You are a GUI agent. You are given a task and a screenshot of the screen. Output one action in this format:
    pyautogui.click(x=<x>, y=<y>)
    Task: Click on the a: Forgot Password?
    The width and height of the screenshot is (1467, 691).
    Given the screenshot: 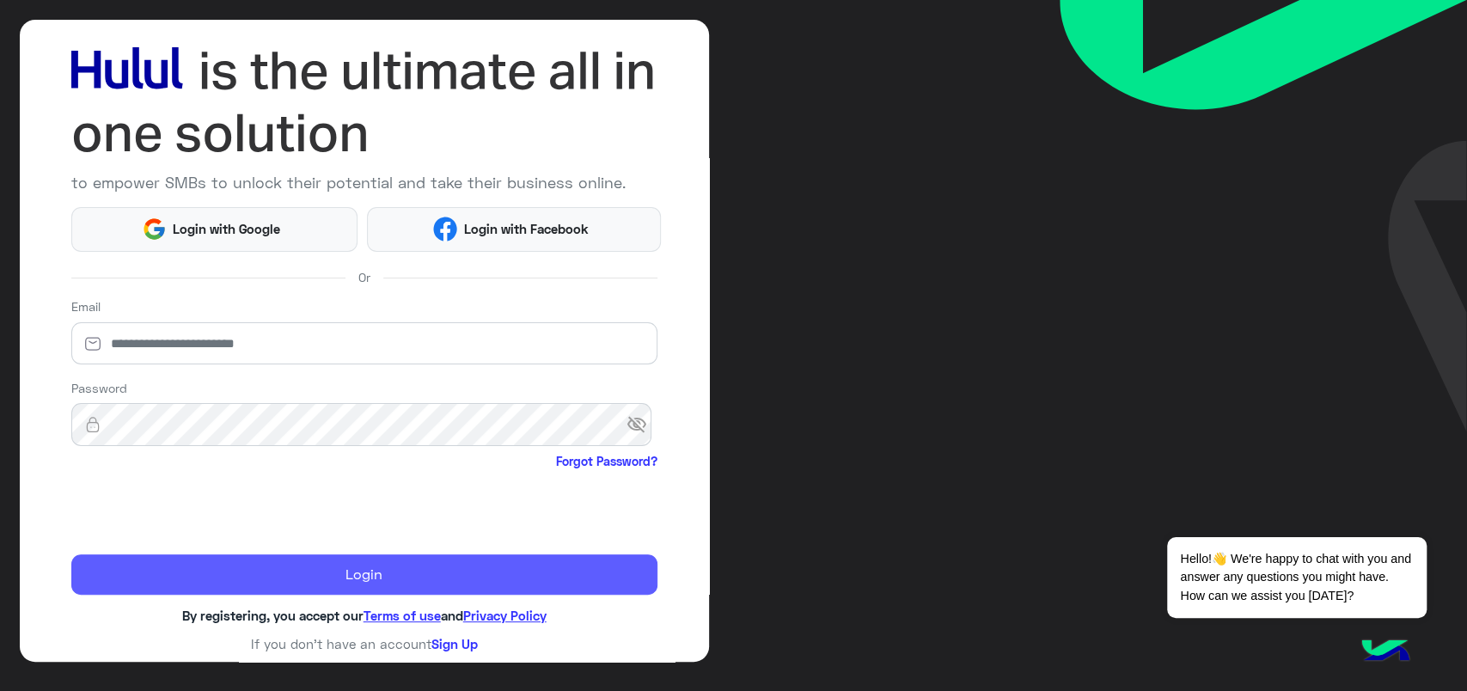 What is the action you would take?
    pyautogui.click(x=607, y=461)
    